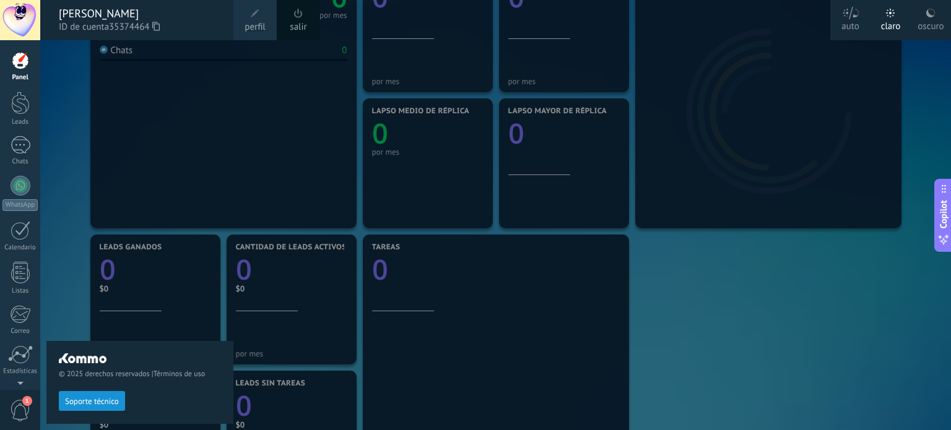  I want to click on span: Soporte técnico, so click(92, 402).